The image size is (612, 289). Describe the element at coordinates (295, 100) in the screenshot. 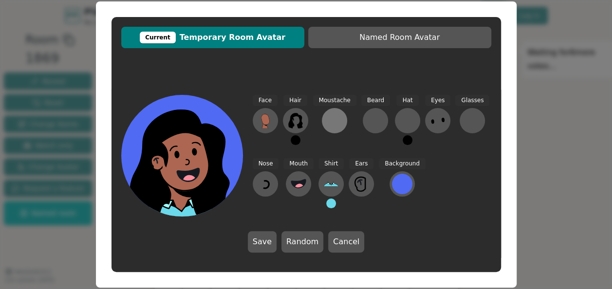

I see `span: Hair` at that location.